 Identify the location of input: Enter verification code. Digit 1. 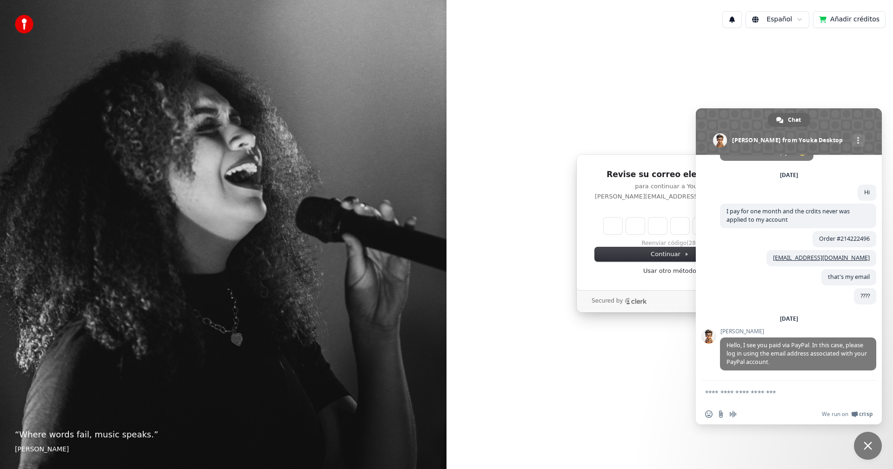
(613, 226).